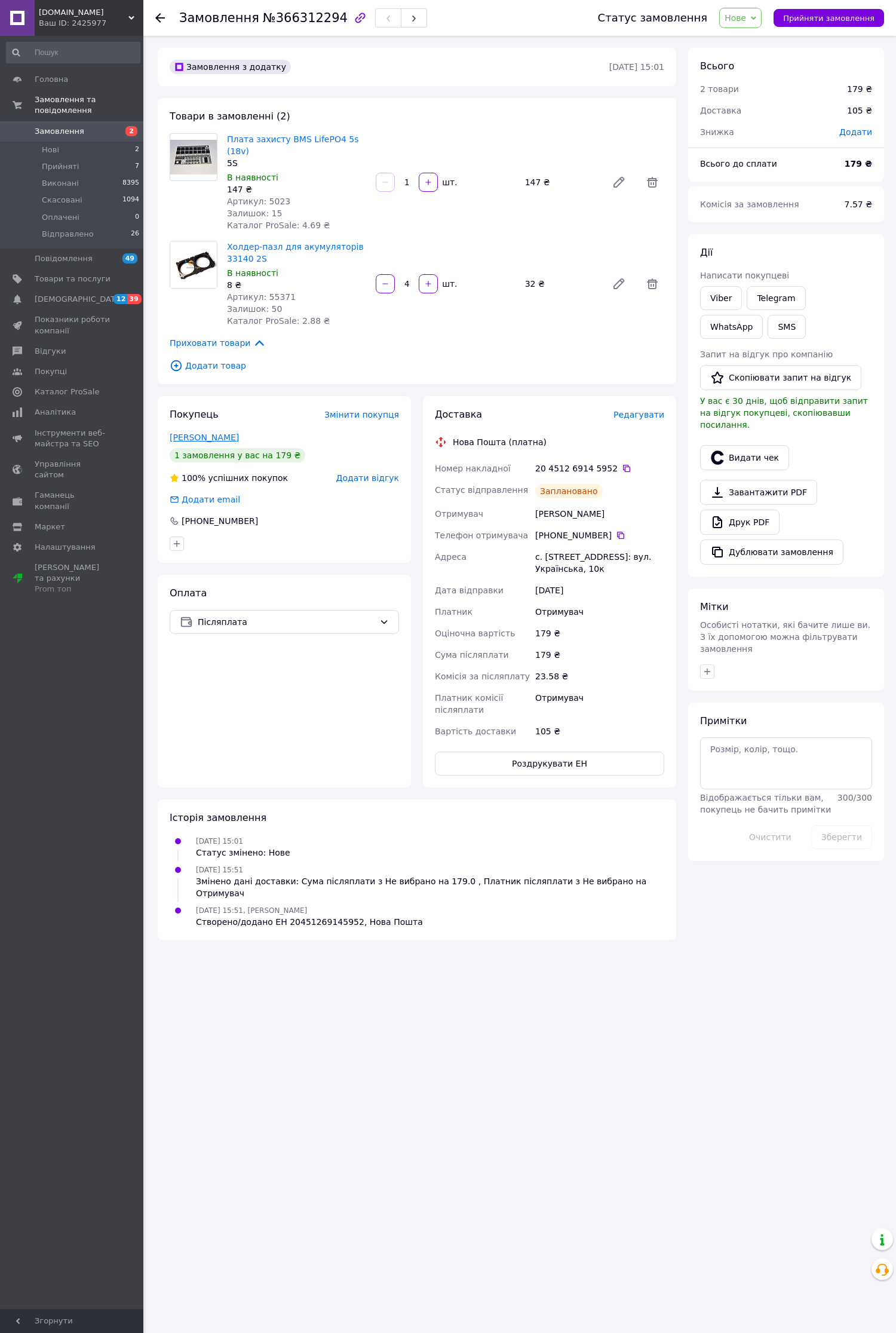 This screenshot has height=1333, width=896. What do you see at coordinates (62, 200) in the screenshot?
I see `span: Скасовані` at bounding box center [62, 200].